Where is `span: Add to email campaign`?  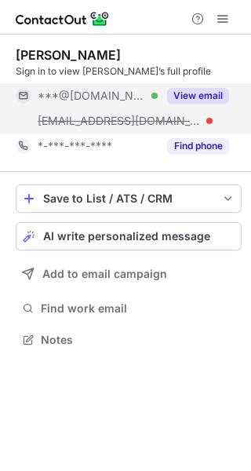 span: Add to email campaign is located at coordinates (104, 274).